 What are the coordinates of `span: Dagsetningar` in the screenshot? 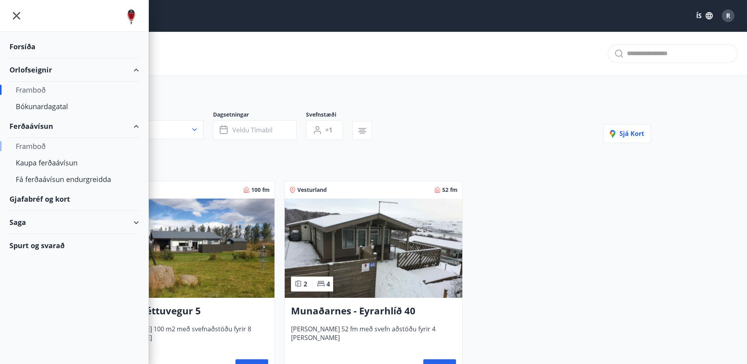 It's located at (259, 115).